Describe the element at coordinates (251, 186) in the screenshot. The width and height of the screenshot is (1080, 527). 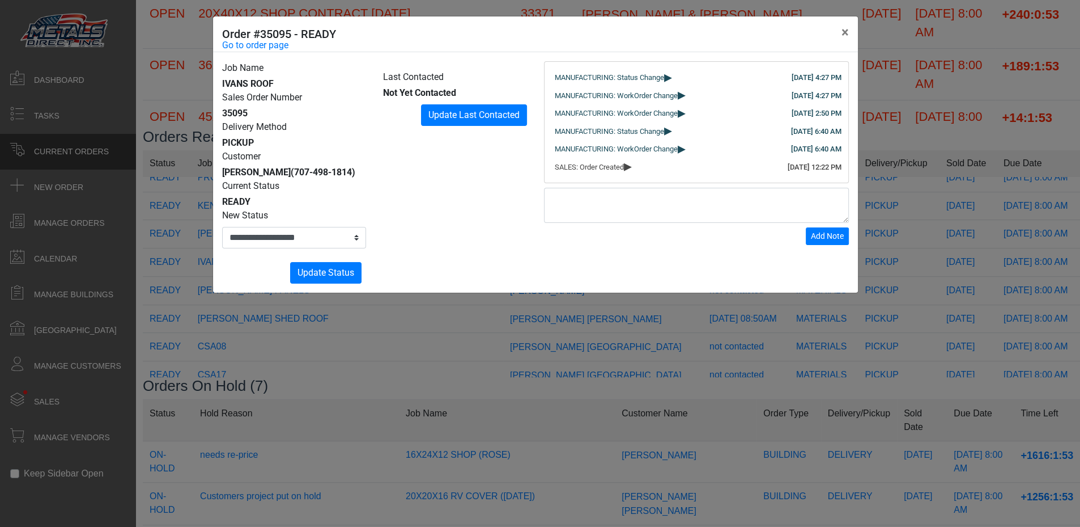
I see `label: Current Status` at that location.